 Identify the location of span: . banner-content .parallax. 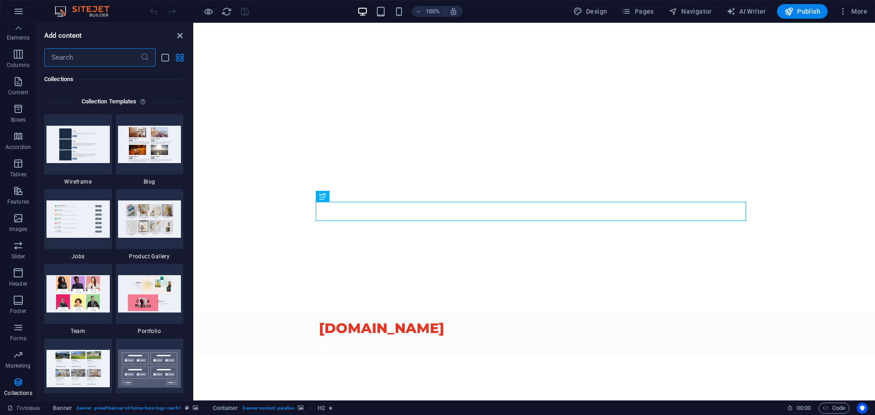
(267, 408).